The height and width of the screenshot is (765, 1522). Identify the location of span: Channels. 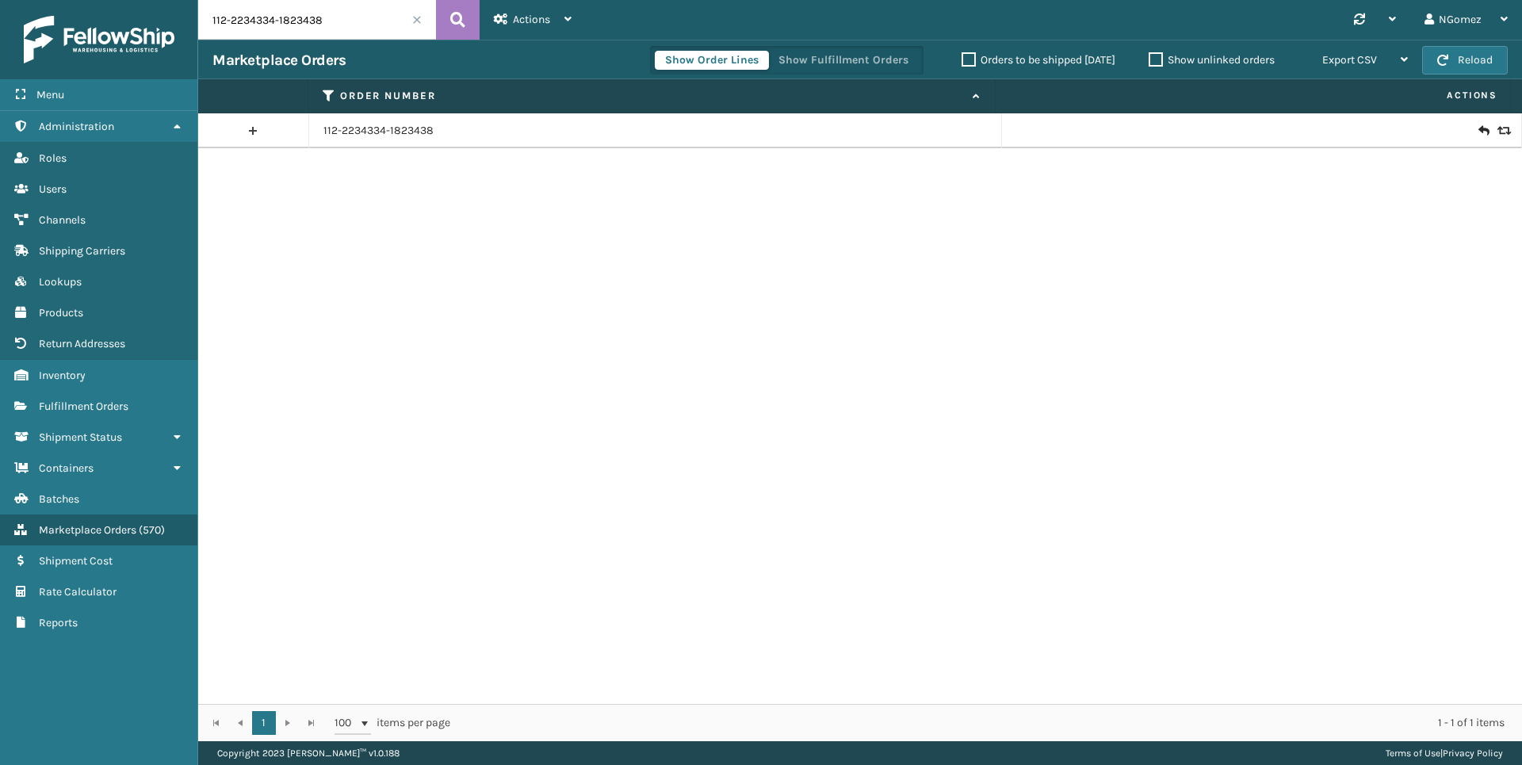
(62, 220).